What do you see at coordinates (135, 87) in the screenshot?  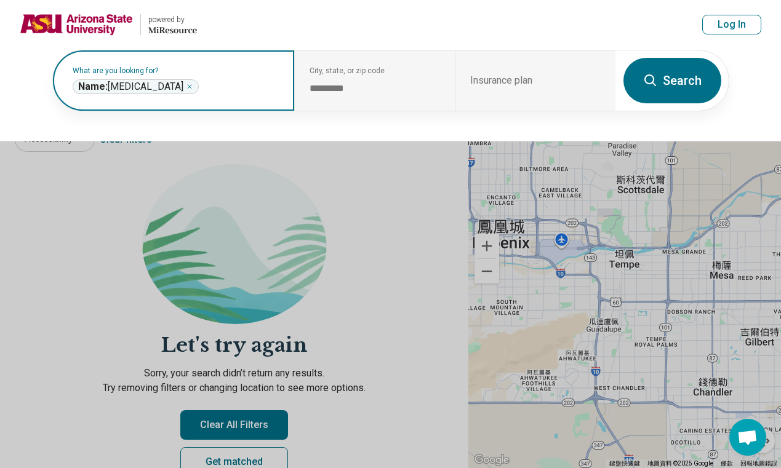 I see `div: depression` at bounding box center [135, 87].